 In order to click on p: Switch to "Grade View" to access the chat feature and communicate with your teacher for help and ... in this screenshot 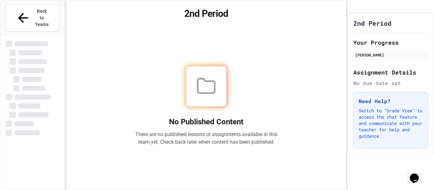, I will do `click(391, 124)`.